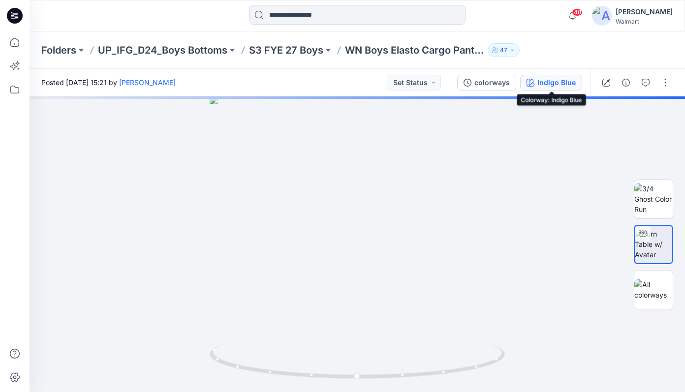 The image size is (685, 392). What do you see at coordinates (644, 21) in the screenshot?
I see `div: Walmart` at bounding box center [644, 21].